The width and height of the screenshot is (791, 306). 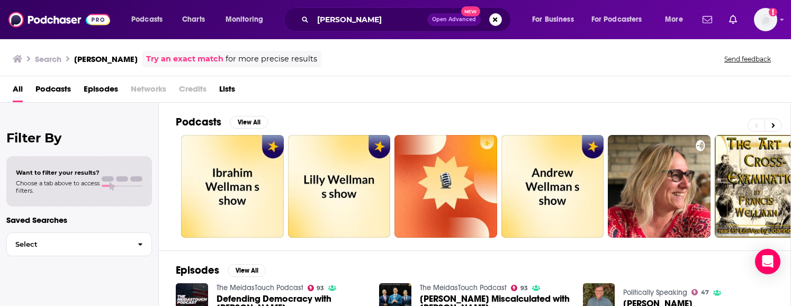 I want to click on span: New, so click(x=471, y=11).